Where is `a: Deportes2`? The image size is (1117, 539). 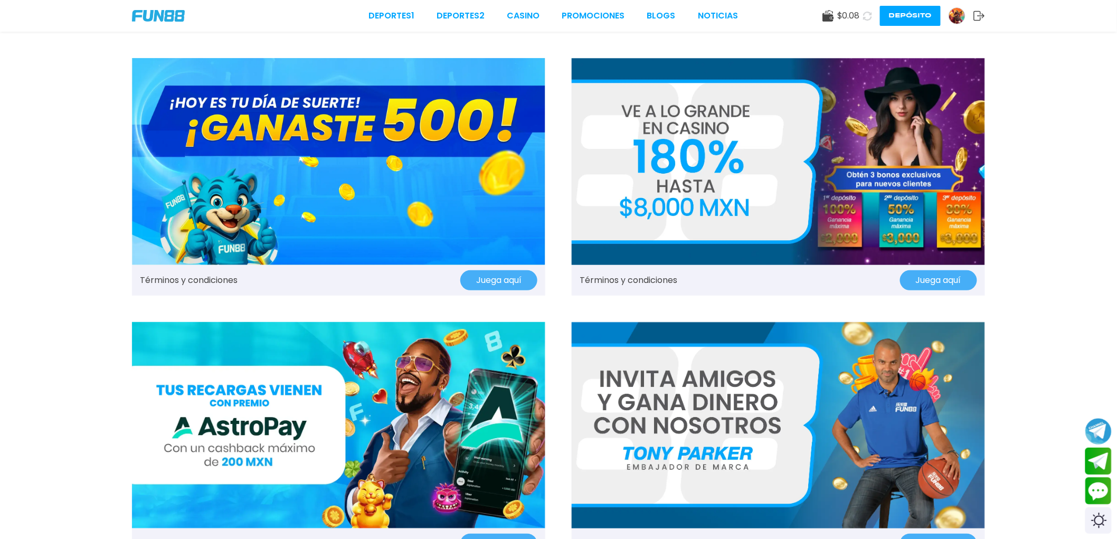 a: Deportes2 is located at coordinates (460, 16).